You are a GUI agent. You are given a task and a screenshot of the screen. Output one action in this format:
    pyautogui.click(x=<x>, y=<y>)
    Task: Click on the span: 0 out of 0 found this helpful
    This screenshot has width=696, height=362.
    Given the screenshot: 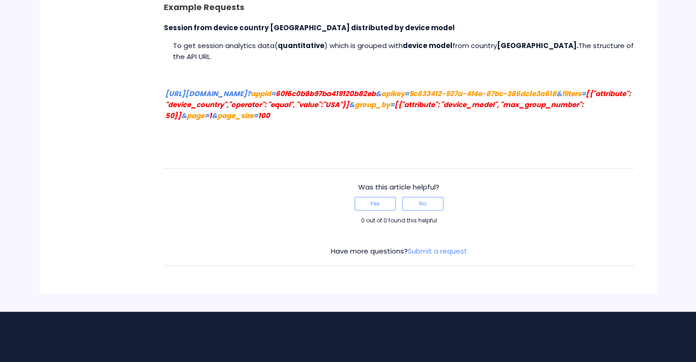 What is the action you would take?
    pyautogui.click(x=399, y=220)
    